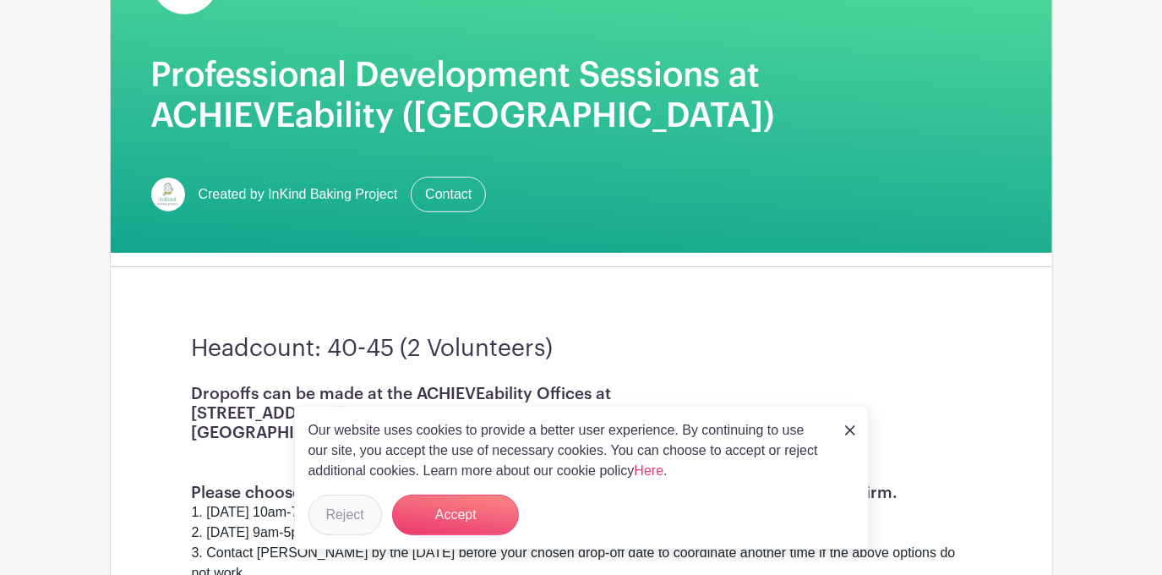  What do you see at coordinates (581, 349) in the screenshot?
I see `h3: Headcount: 40-45 (2 Volunteers)` at bounding box center [581, 349].